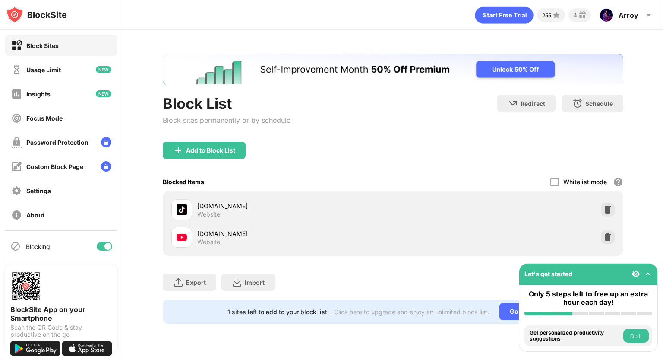  Describe the element at coordinates (504, 15) in the screenshot. I see `div: animation` at that location.